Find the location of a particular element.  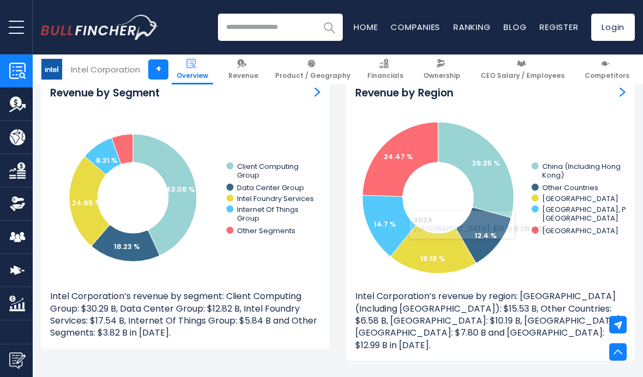

p: Intel Corporation’s revenue by segment: Client Computing Group: $30.29 B, Data Center Group: $12.... is located at coordinates (185, 315).